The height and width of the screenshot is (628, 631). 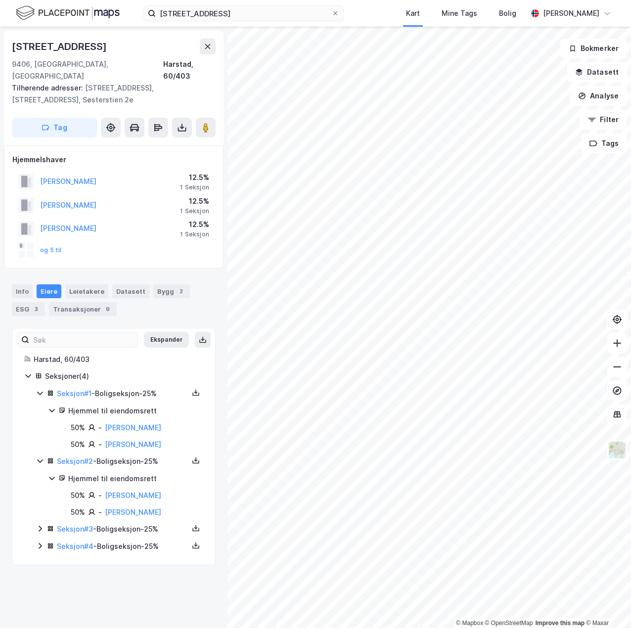 What do you see at coordinates (54, 128) in the screenshot?
I see `button: Tag` at bounding box center [54, 128].